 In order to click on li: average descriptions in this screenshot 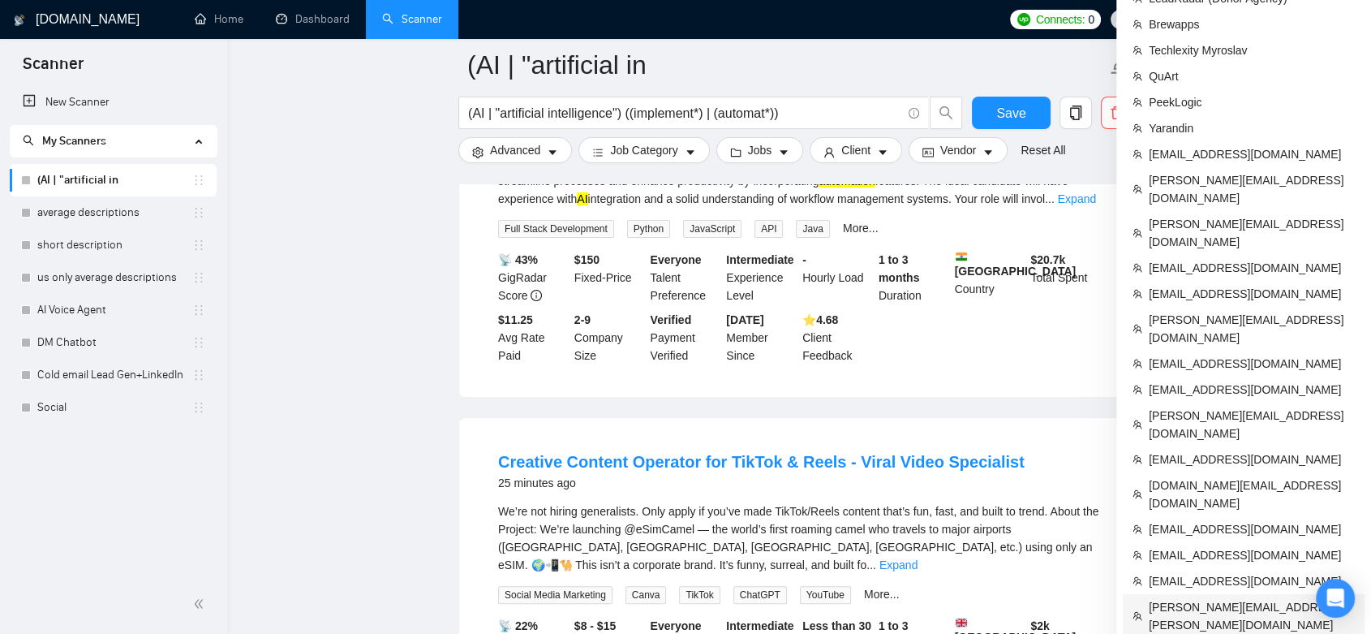, I will do `click(113, 213)`.